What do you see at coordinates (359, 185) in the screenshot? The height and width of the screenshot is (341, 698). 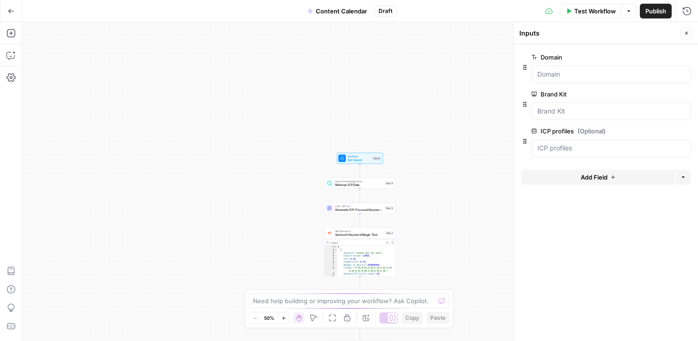 I see `span: Retrieve ICP Data` at bounding box center [359, 185].